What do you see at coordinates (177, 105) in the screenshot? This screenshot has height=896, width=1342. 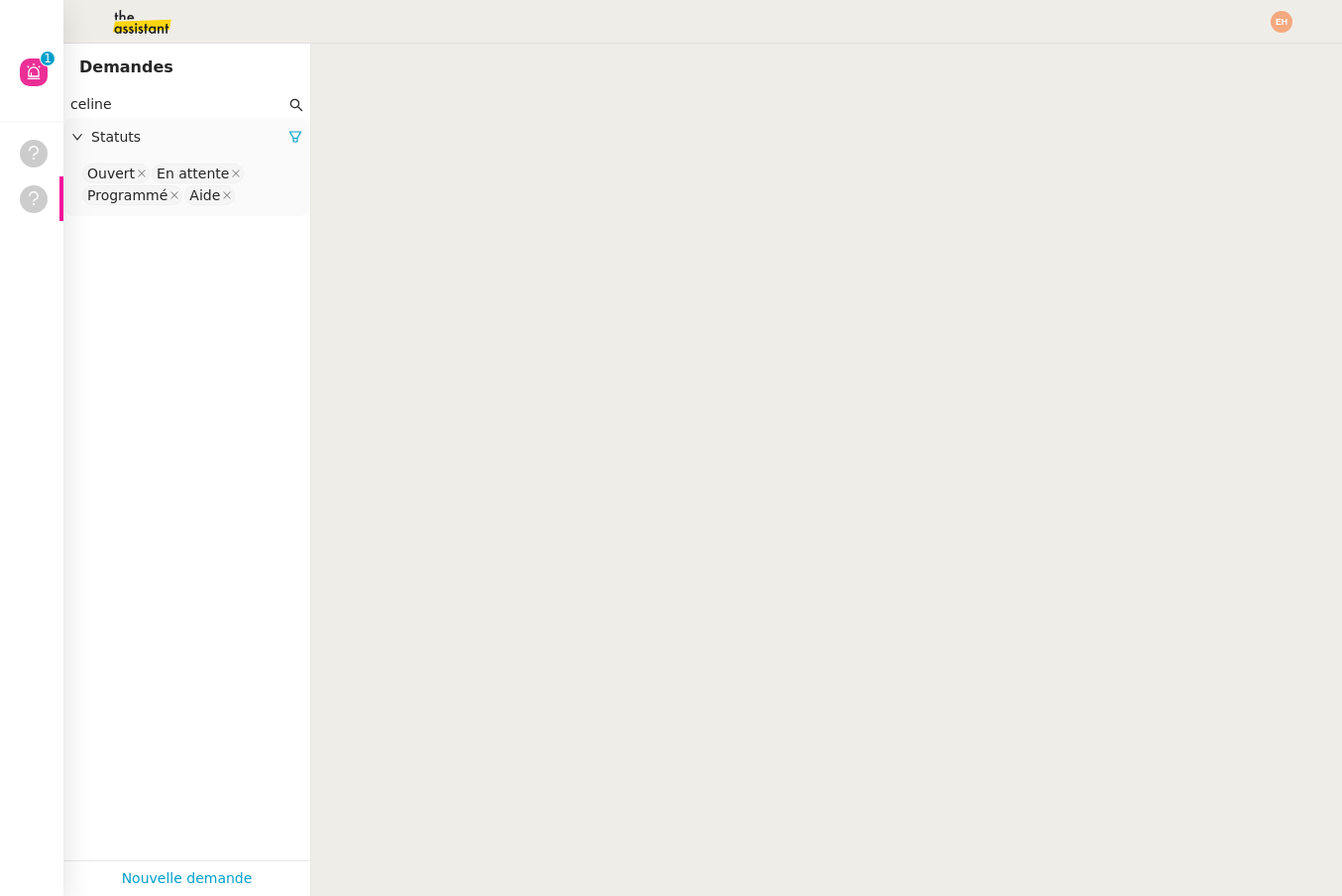 I see `input: Rechercher` at bounding box center [177, 105].